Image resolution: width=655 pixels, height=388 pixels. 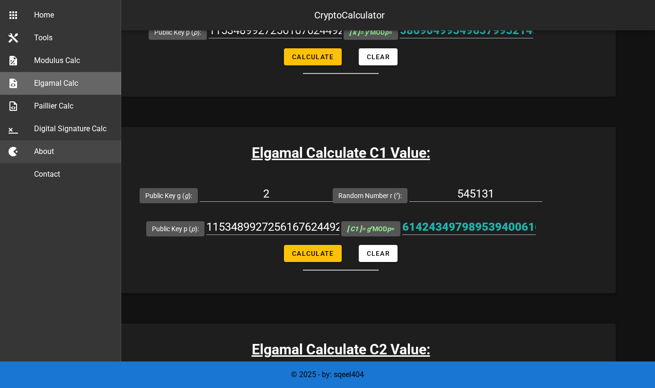 I want to click on span: © 2025 - by: sqeel404, so click(x=328, y=374).